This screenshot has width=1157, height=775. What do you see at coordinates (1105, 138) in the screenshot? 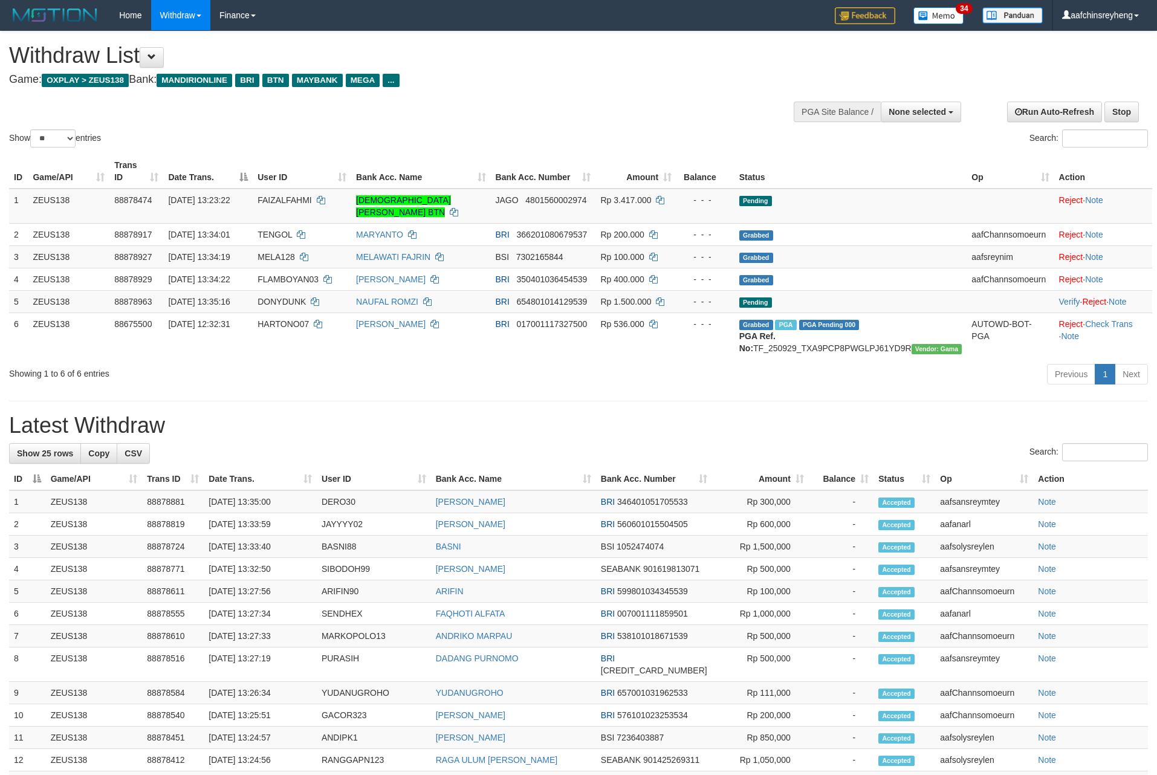
I see `input: Search:` at bounding box center [1105, 138].